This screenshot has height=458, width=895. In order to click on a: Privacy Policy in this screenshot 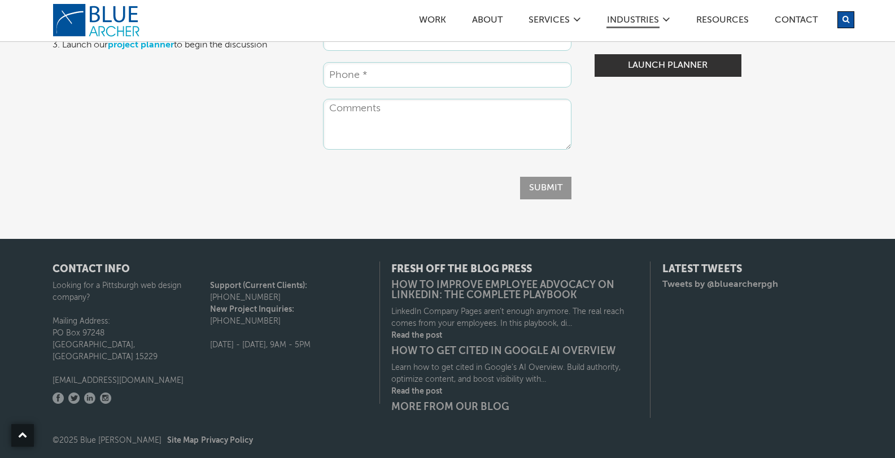, I will do `click(227, 440)`.